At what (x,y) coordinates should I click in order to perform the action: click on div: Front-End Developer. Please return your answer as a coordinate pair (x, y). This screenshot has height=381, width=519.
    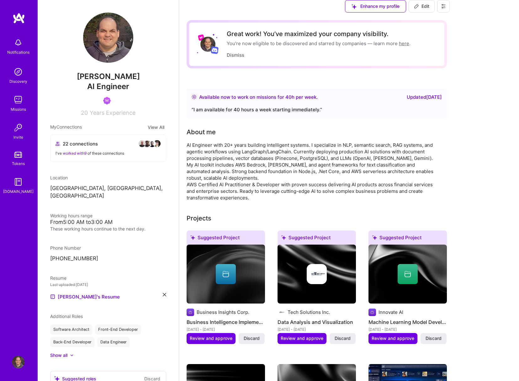
    Looking at the image, I should click on (118, 330).